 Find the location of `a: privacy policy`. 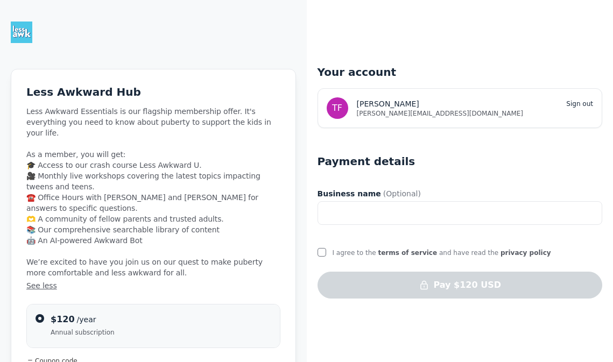

a: privacy policy is located at coordinates (526, 253).